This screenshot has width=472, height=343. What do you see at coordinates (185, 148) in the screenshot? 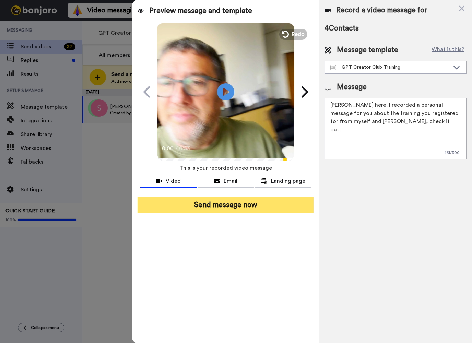
I see `span: 0:53` at bounding box center [185, 148].